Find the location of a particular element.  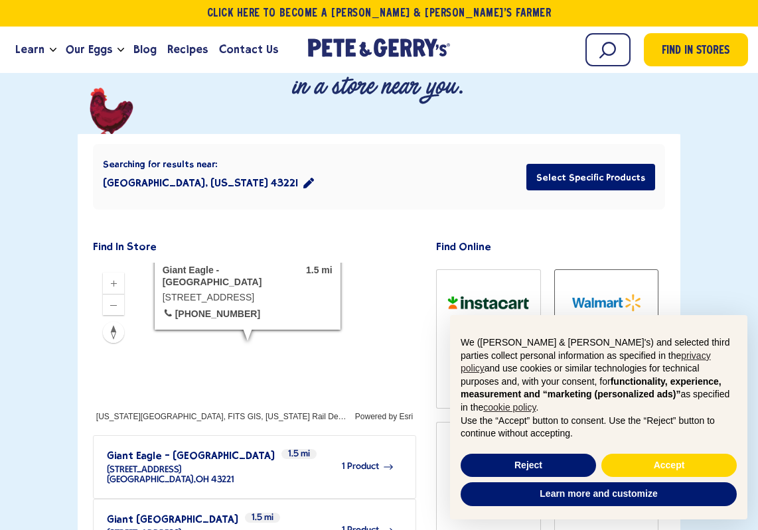

span: Learn is located at coordinates (30, 49).